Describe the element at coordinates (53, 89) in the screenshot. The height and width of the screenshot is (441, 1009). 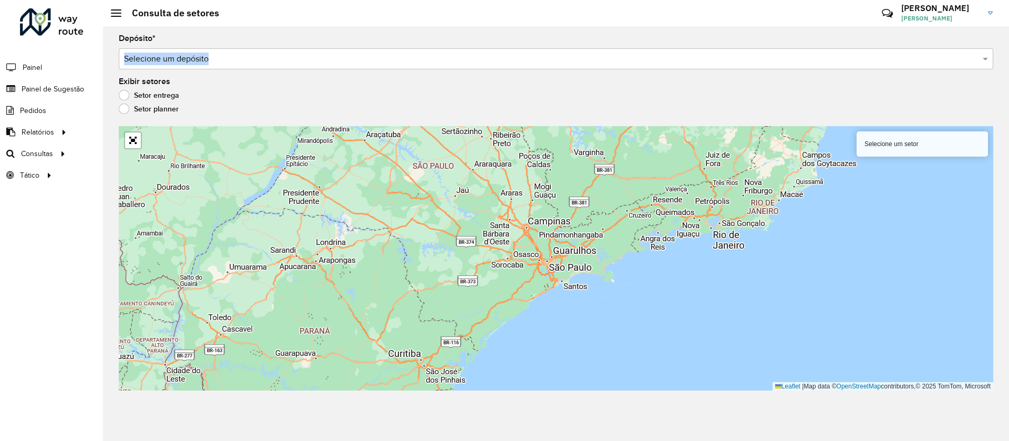
I see `span: Painel de Sugestão` at that location.